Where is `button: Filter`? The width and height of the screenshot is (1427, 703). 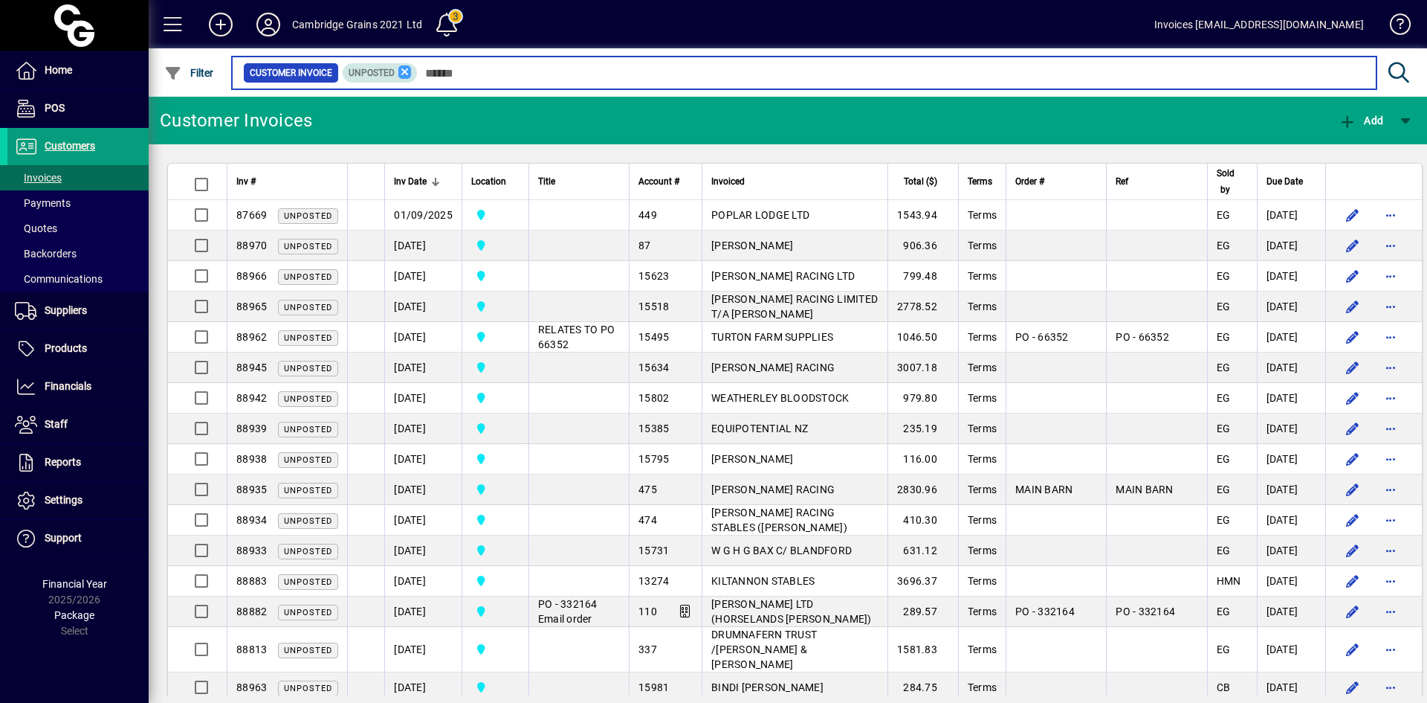
button: Filter is located at coordinates (189, 73).